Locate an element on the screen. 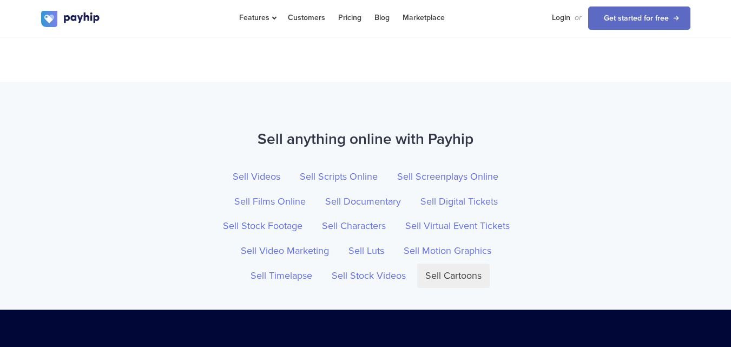 This screenshot has width=731, height=347. a: Sell Documentary is located at coordinates (363, 202).